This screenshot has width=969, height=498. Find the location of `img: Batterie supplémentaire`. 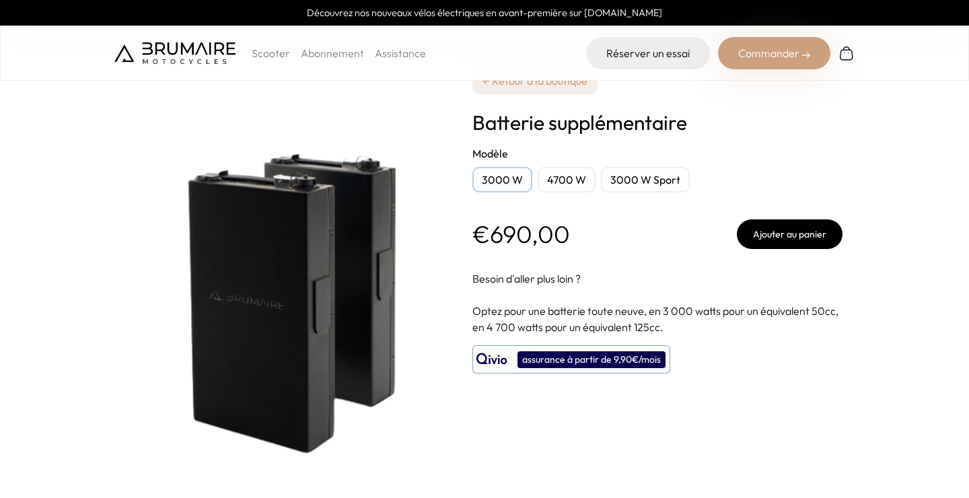

img: Batterie supplémentaire is located at coordinates (283, 258).